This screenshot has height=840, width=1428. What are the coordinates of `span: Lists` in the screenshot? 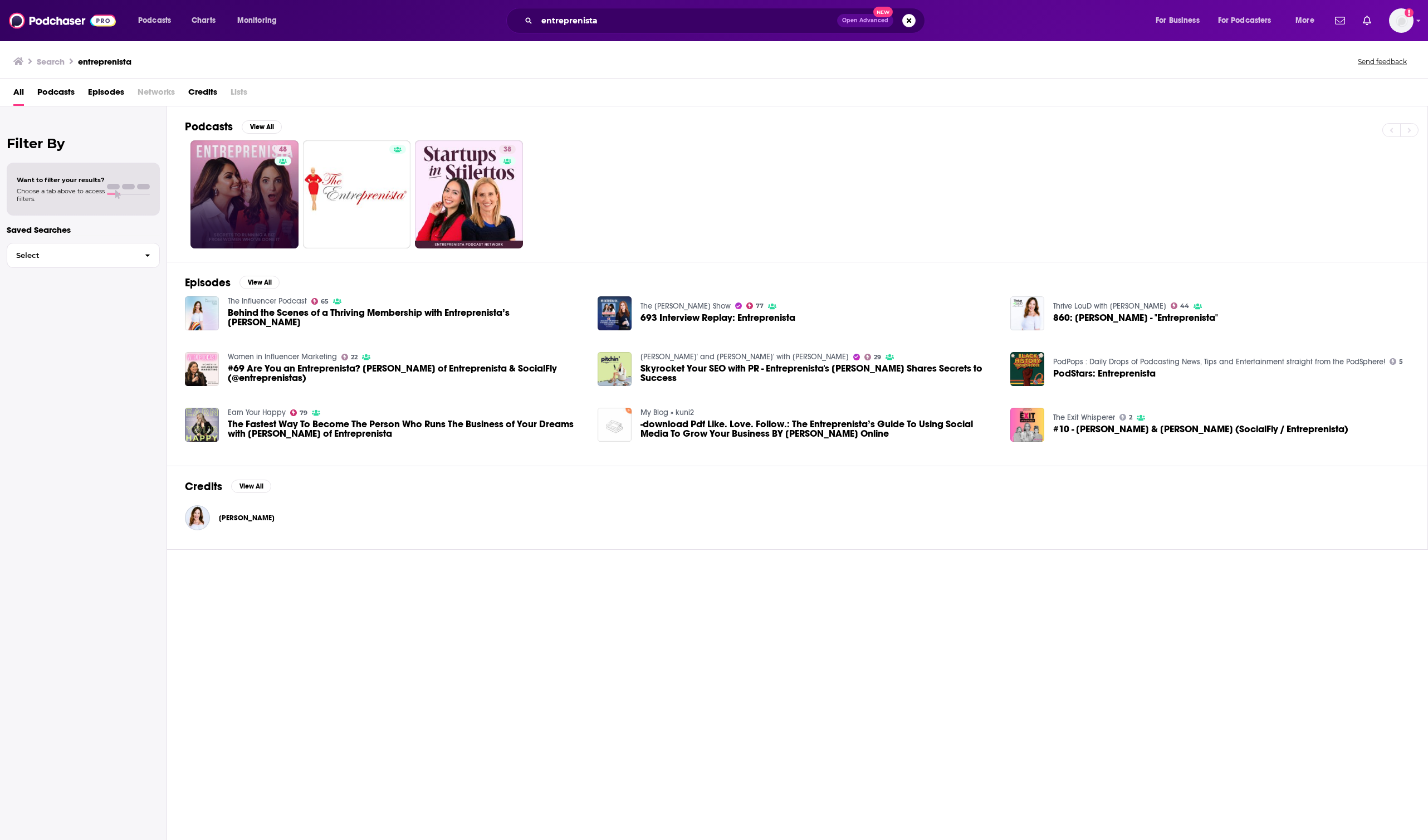 It's located at (239, 94).